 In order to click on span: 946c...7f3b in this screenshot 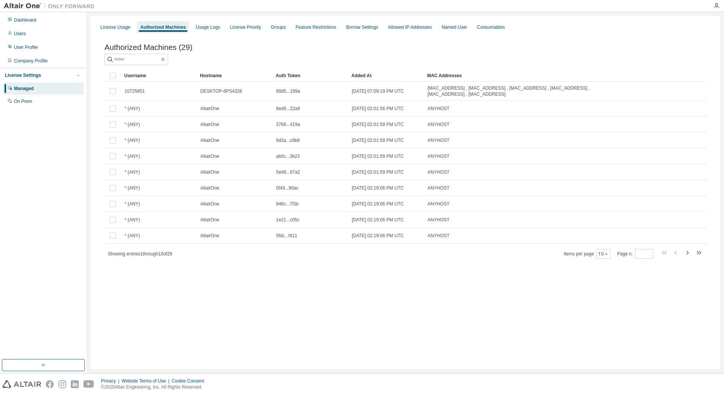, I will do `click(287, 204)`.